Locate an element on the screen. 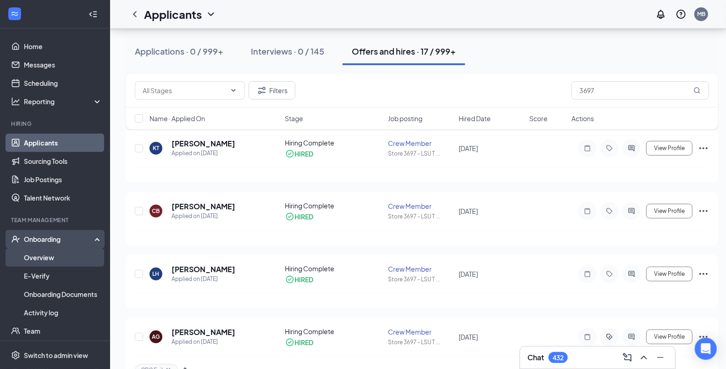  a: Scheduling is located at coordinates (63, 83).